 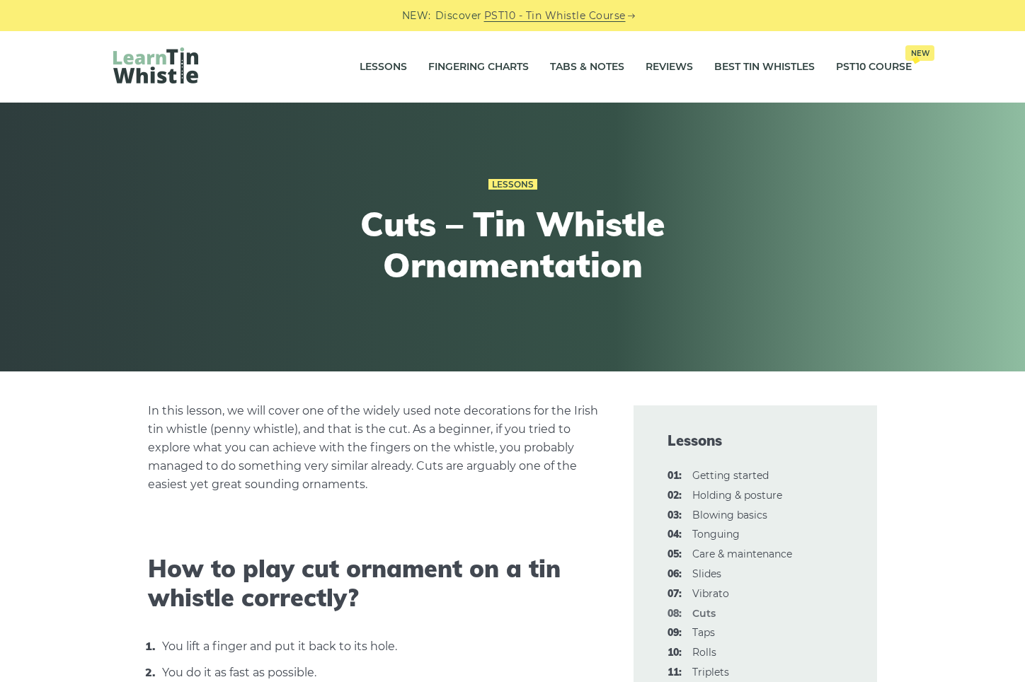 What do you see at coordinates (674, 516) in the screenshot?
I see `span: 03:` at bounding box center [674, 516].